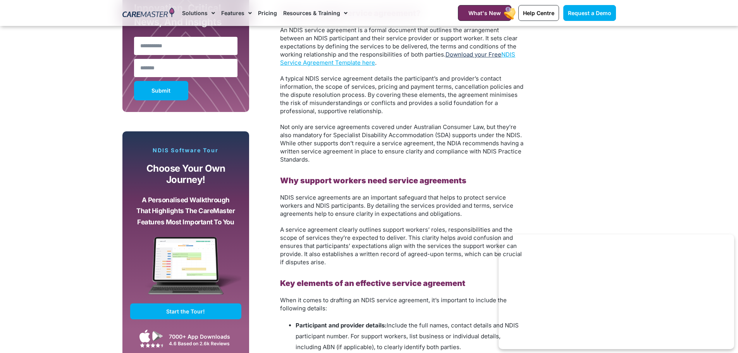 This screenshot has width=738, height=353. What do you see at coordinates (151, 345) in the screenshot?
I see `img: Google Play Store App Review Stars` at bounding box center [151, 345].